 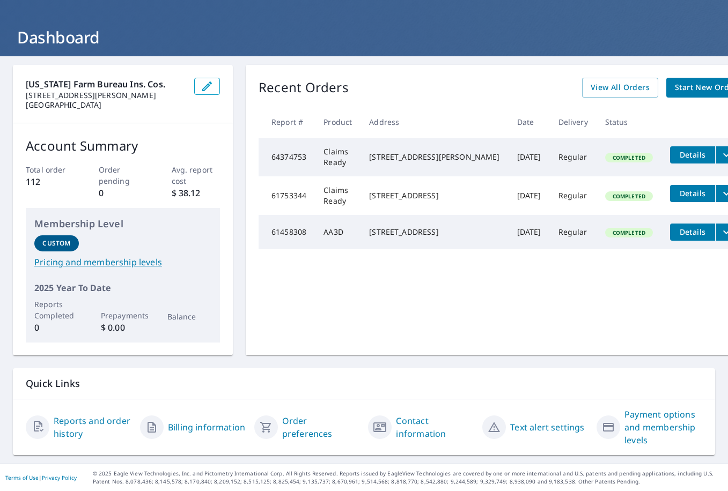 What do you see at coordinates (50, 169) in the screenshot?
I see `p: Total order` at bounding box center [50, 169].